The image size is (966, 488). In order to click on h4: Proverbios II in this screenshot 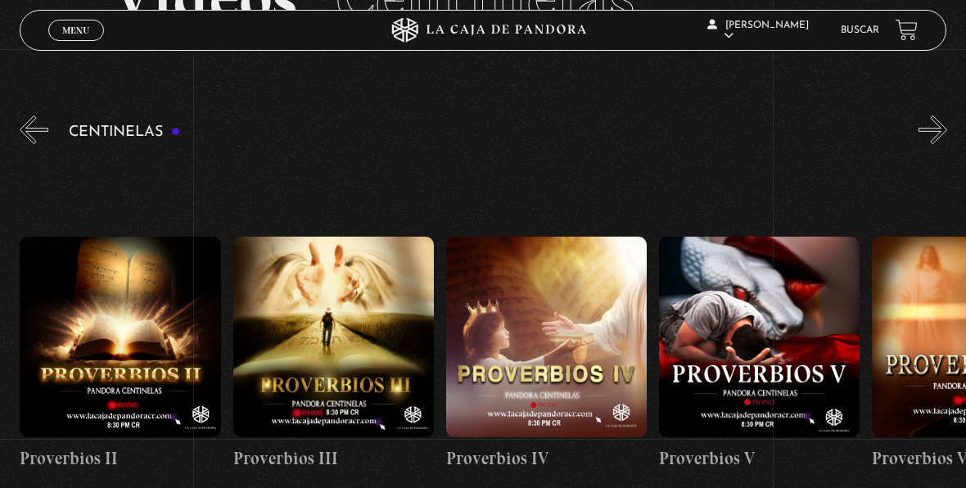, I will do `click(119, 458)`.